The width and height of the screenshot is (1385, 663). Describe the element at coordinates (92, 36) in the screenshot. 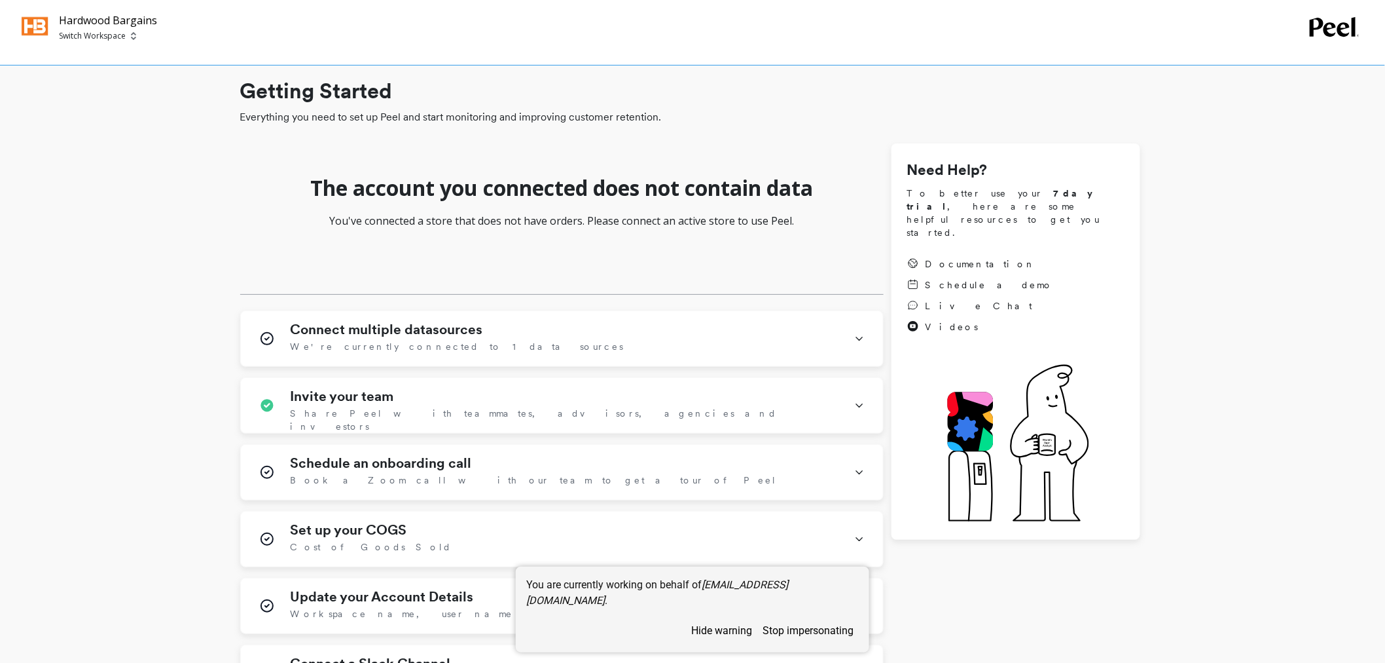

I see `p: Switch Workspace` at that location.